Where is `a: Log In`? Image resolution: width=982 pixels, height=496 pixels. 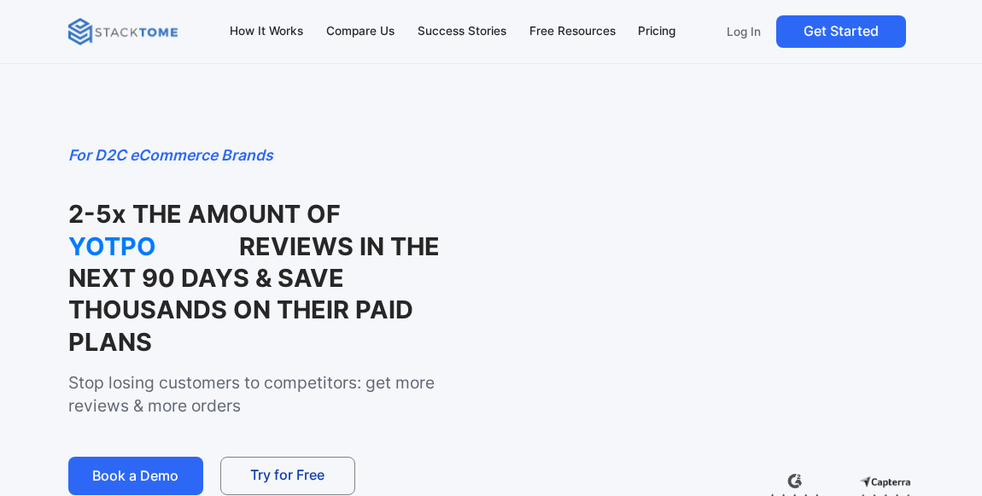
a: Log In is located at coordinates (744, 32).